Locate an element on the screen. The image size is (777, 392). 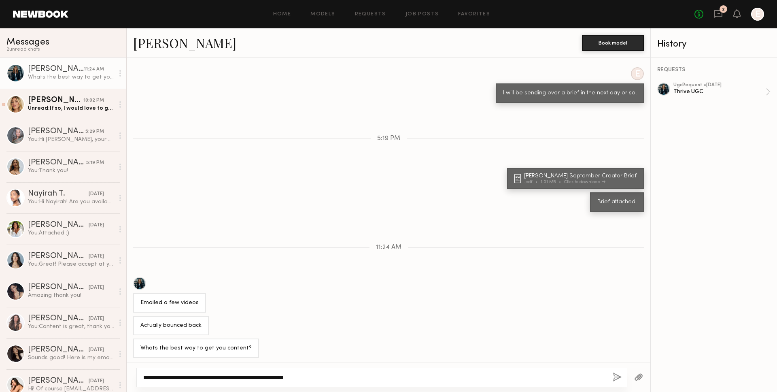
div: Emailed a few videos is located at coordinates (170, 303).